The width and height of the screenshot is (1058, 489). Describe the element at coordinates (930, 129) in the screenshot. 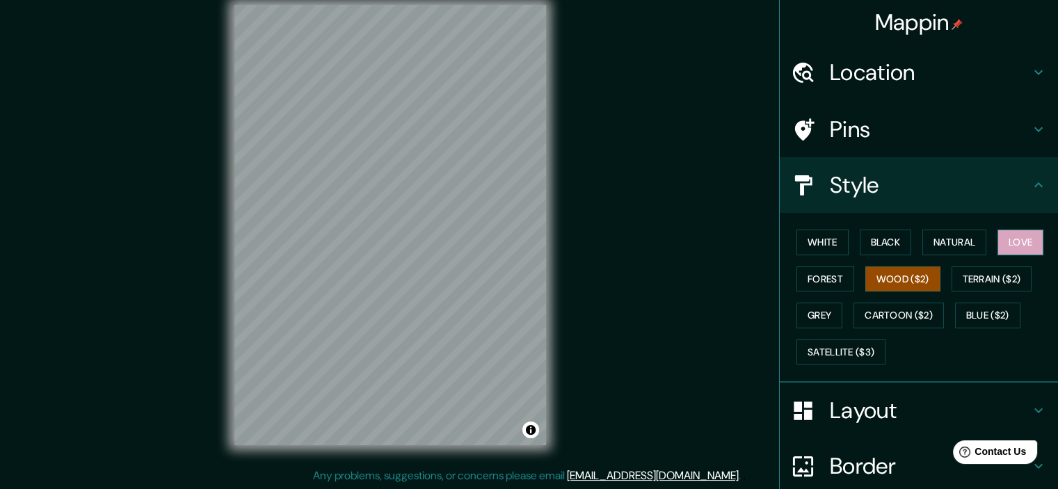

I see `h4: Pins` at that location.